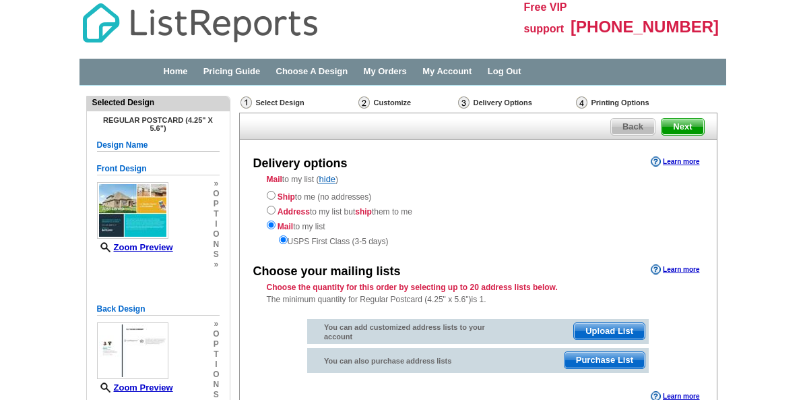 The width and height of the screenshot is (805, 400). What do you see at coordinates (328, 179) in the screenshot?
I see `a: hide` at bounding box center [328, 179].